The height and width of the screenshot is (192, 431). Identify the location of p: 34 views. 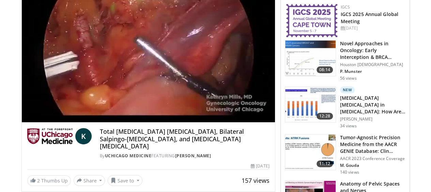
(348, 126).